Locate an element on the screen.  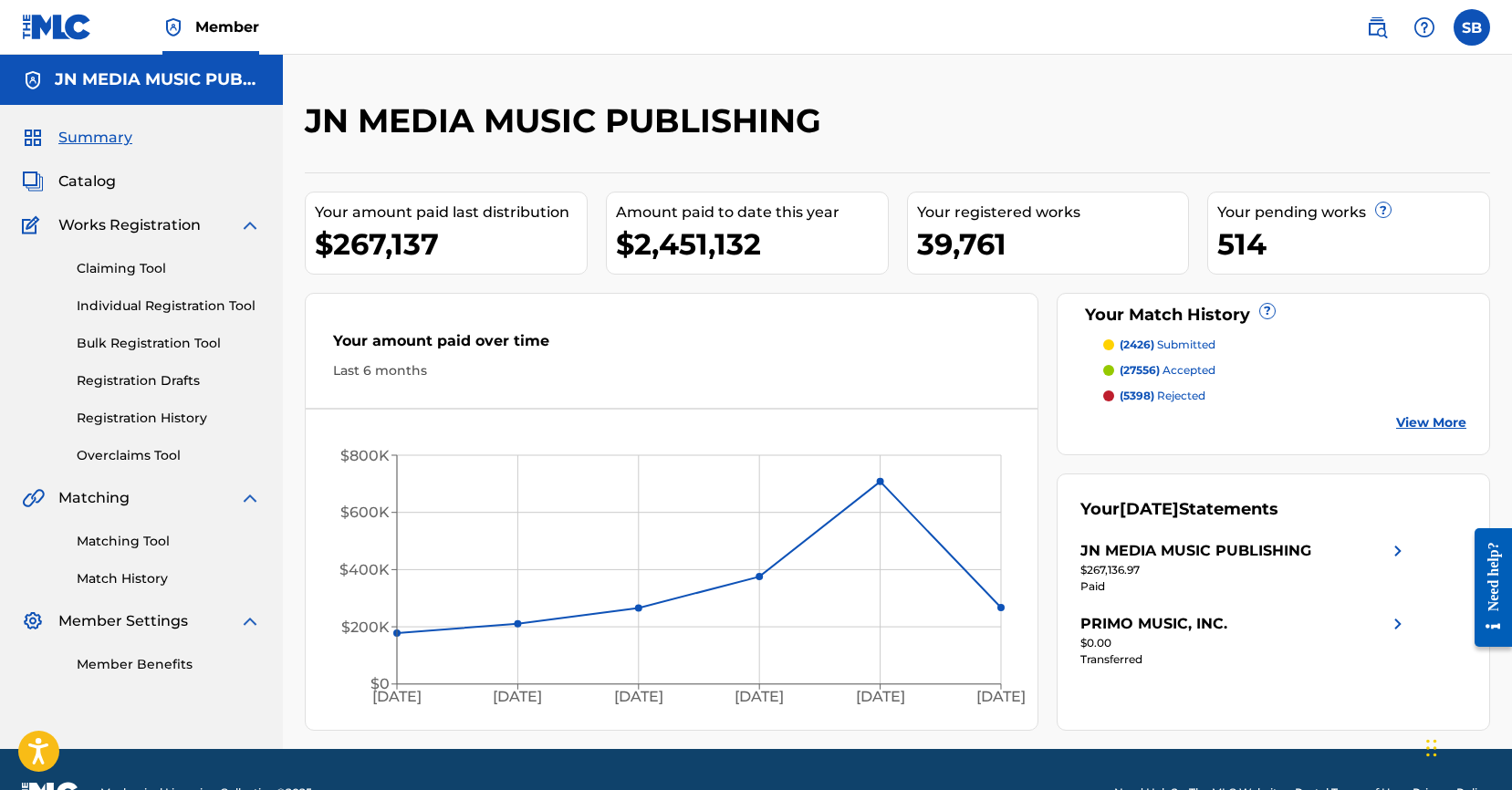
tspan: $600K is located at coordinates (364, 512).